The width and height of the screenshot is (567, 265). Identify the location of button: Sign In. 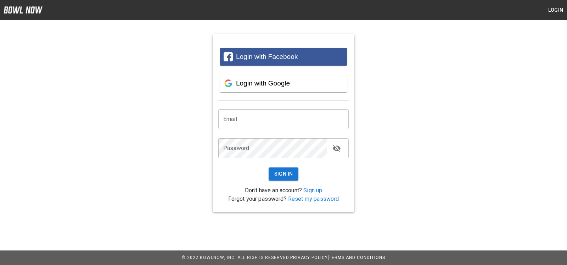
(283, 174).